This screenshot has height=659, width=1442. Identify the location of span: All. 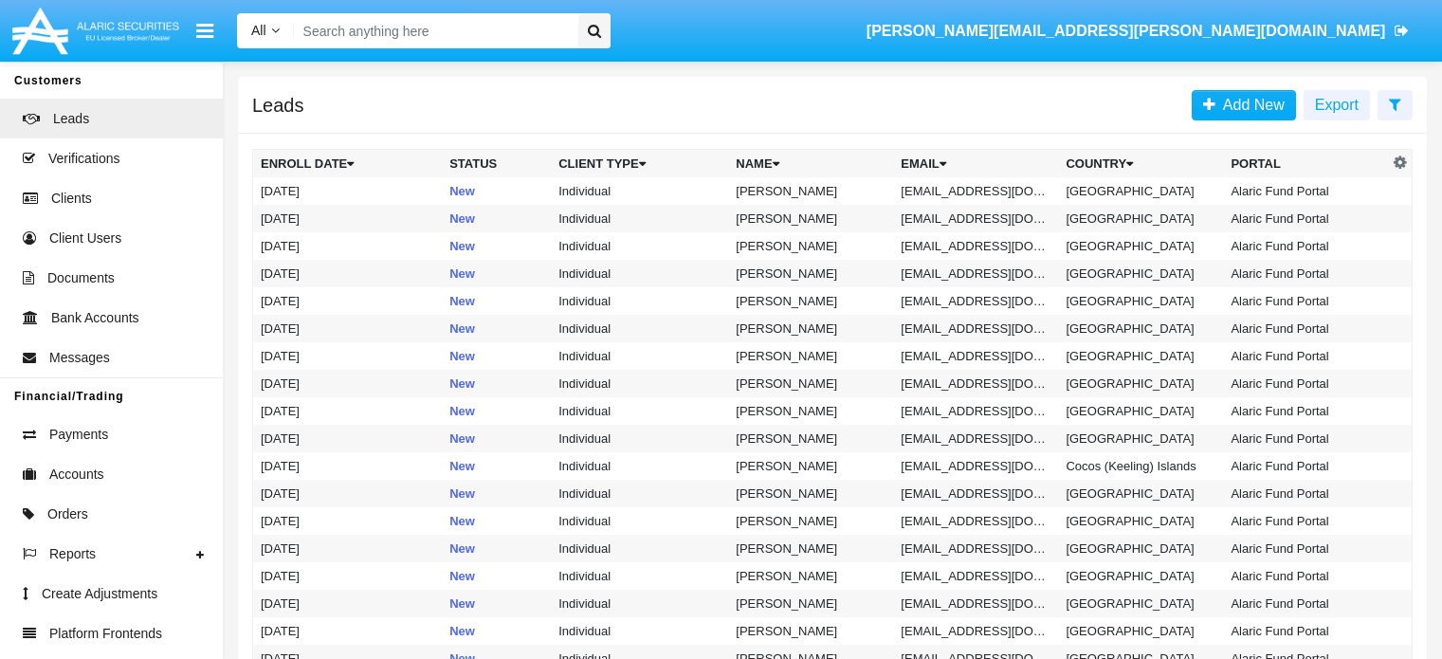
(259, 30).